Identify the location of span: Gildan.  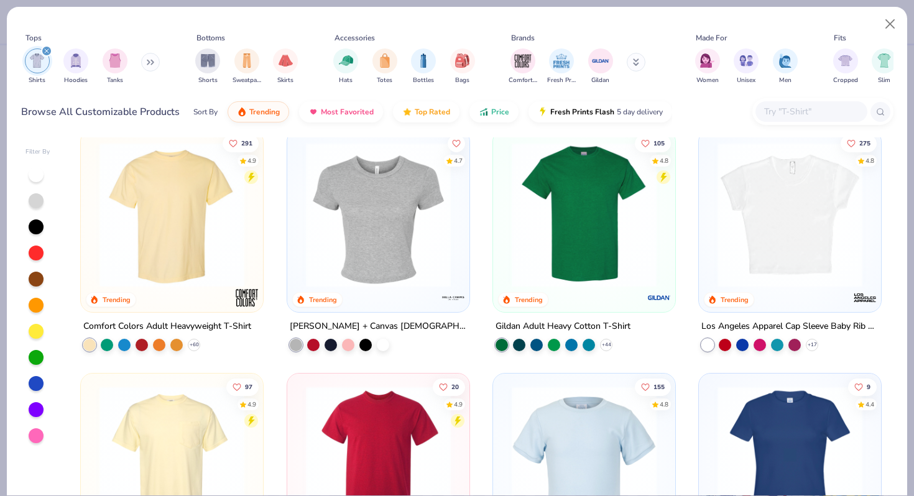
(600, 80).